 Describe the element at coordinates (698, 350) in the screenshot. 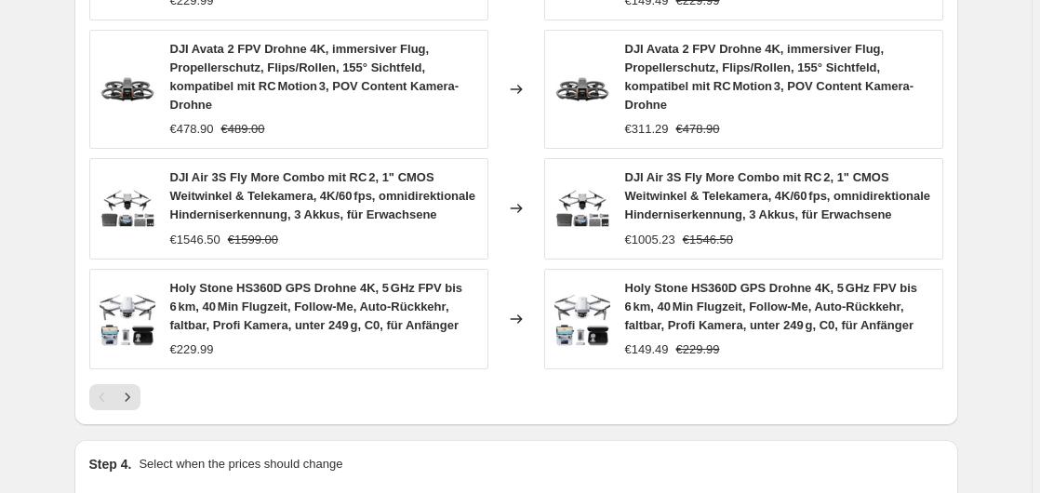

I see `strike: €229.99` at that location.